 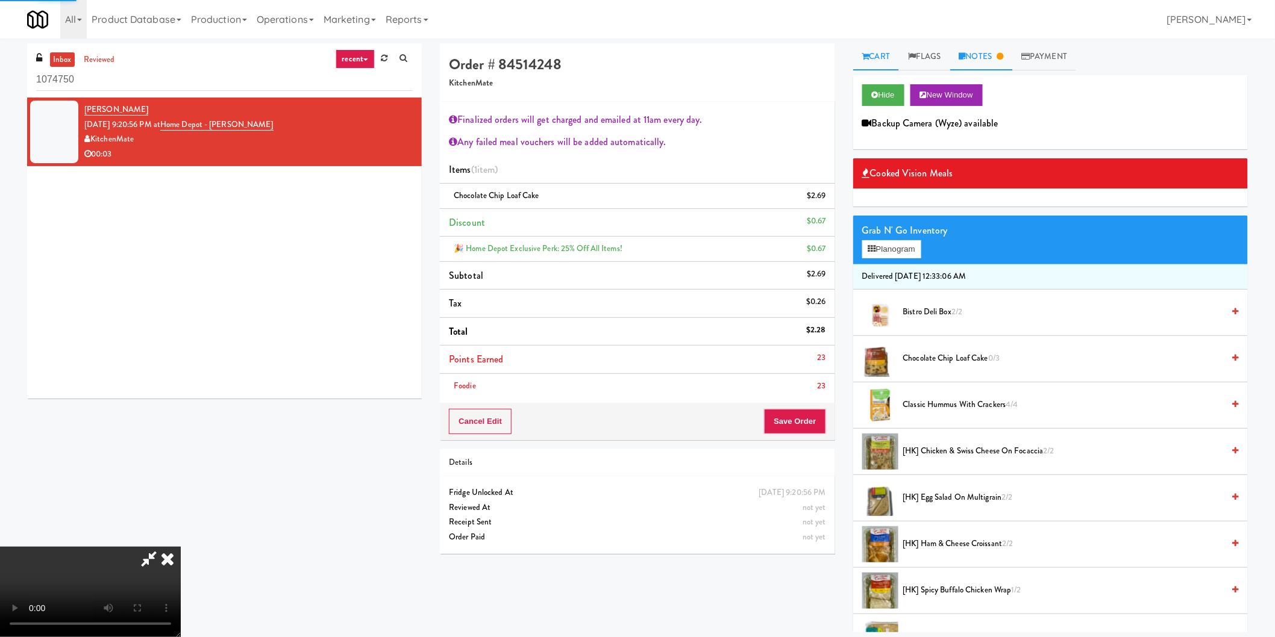 I want to click on span: 4/4, so click(x=1011, y=404).